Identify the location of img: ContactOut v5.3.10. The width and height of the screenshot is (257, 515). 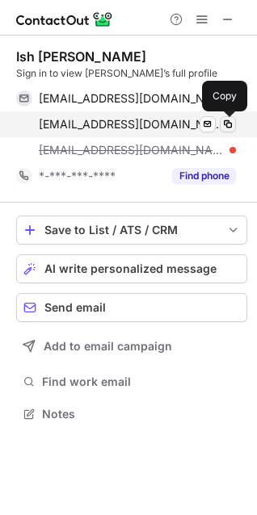
(65, 19).